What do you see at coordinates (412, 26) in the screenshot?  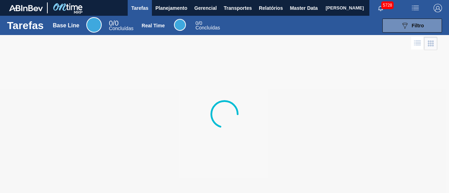 I see `button: Filtro` at bounding box center [412, 26].